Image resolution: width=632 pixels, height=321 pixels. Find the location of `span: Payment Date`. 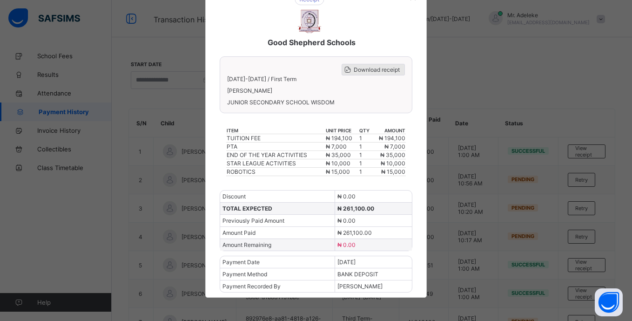

span: Payment Date is located at coordinates (241, 262).